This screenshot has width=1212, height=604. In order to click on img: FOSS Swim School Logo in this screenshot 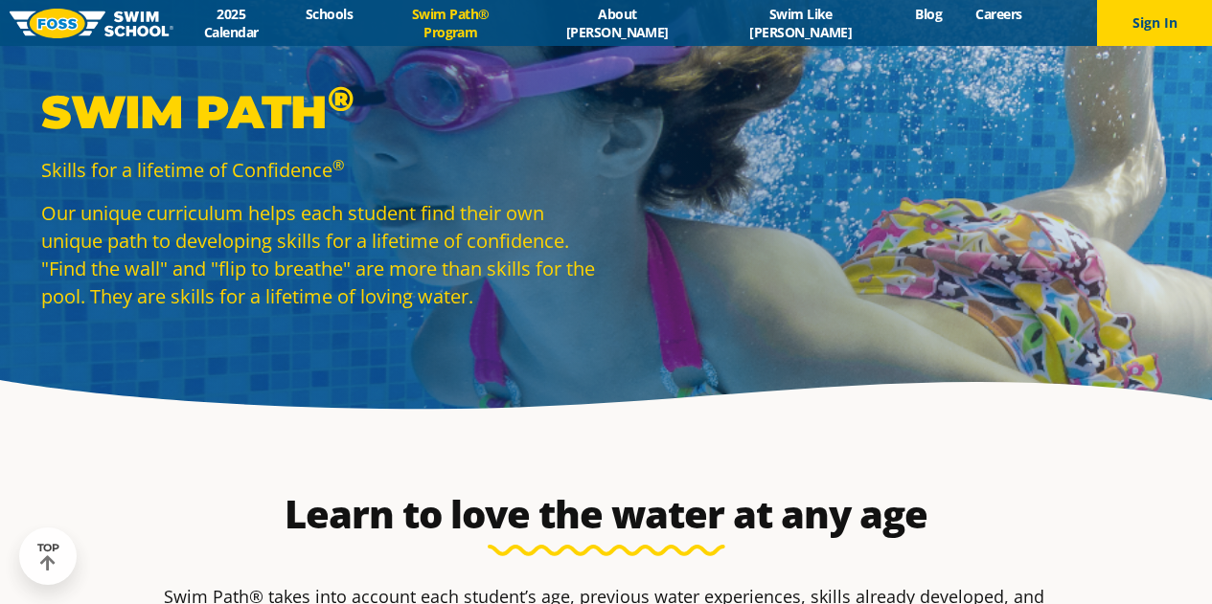, I will do `click(91, 23)`.